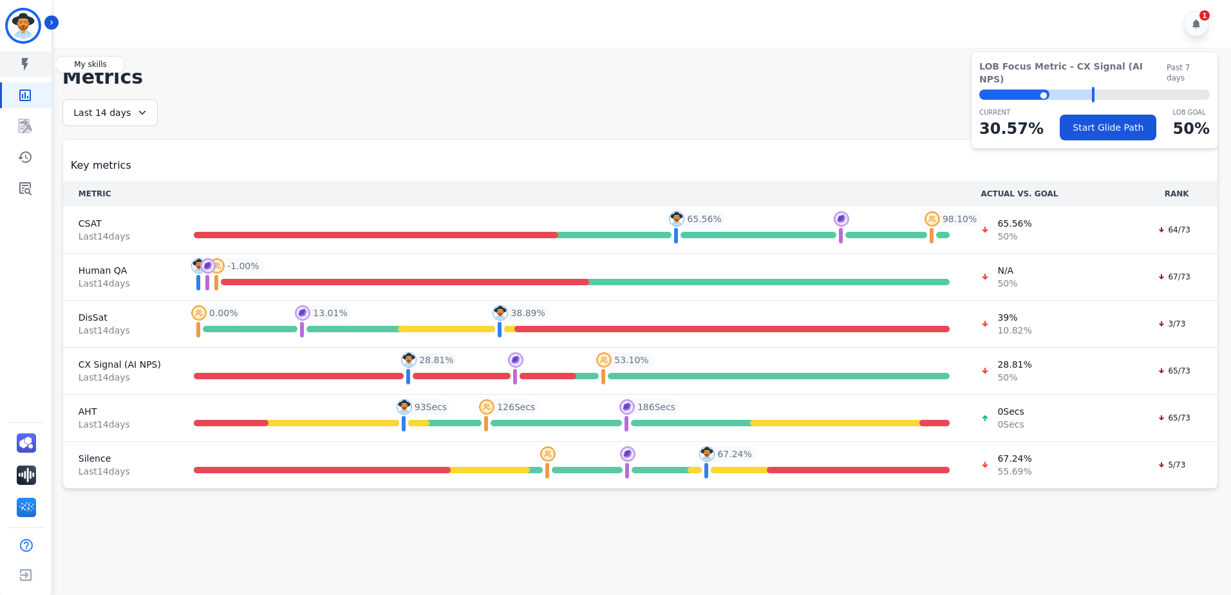  What do you see at coordinates (1171, 324) in the screenshot?
I see `div: 3/73` at bounding box center [1171, 324].